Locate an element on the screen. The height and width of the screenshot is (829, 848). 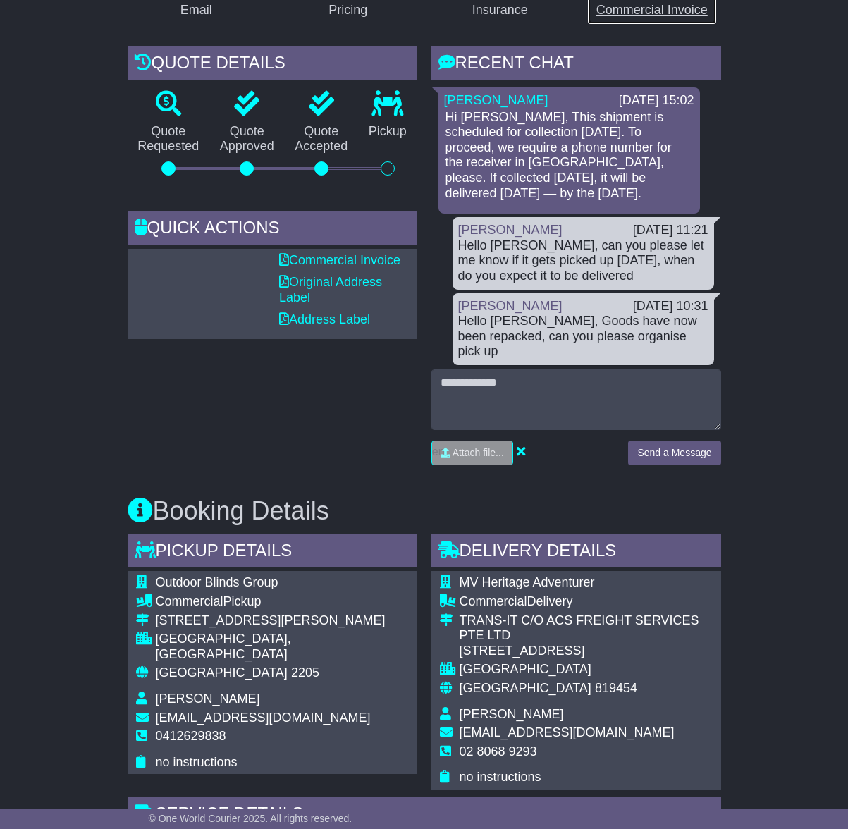
p: Quote Accepted is located at coordinates (321, 139).